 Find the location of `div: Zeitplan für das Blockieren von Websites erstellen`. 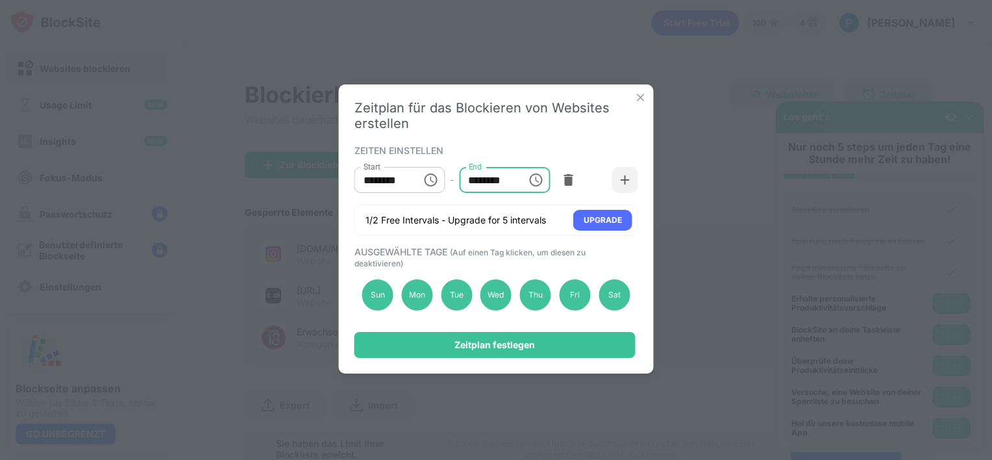

div: Zeitplan für das Blockieren von Websites erstellen is located at coordinates (496, 116).